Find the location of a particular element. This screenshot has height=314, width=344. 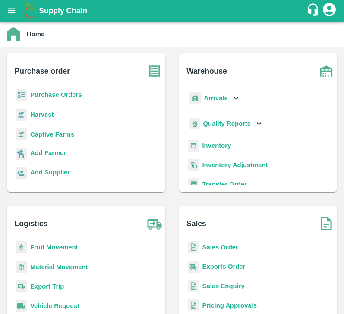

div: Quality Reports is located at coordinates (225, 124).